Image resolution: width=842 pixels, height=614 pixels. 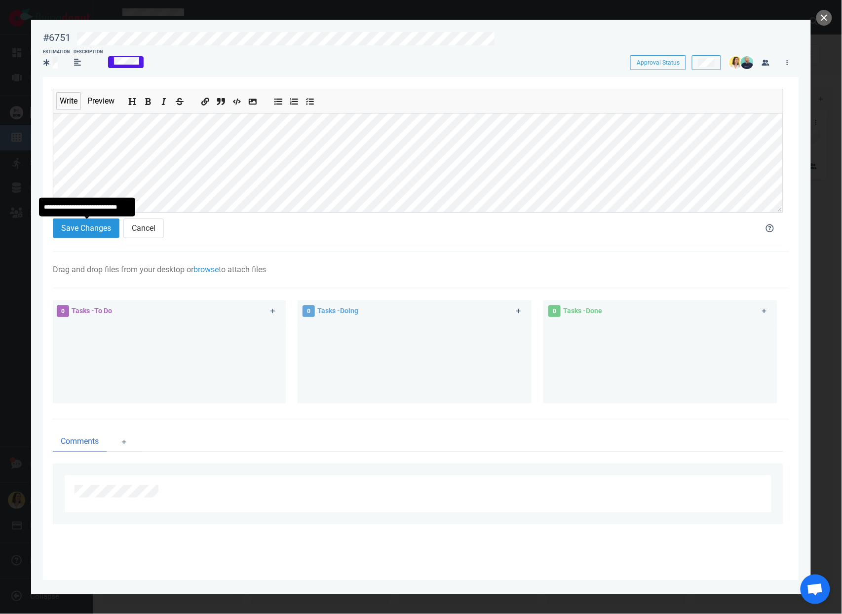 I want to click on button: Add a link, so click(x=205, y=100).